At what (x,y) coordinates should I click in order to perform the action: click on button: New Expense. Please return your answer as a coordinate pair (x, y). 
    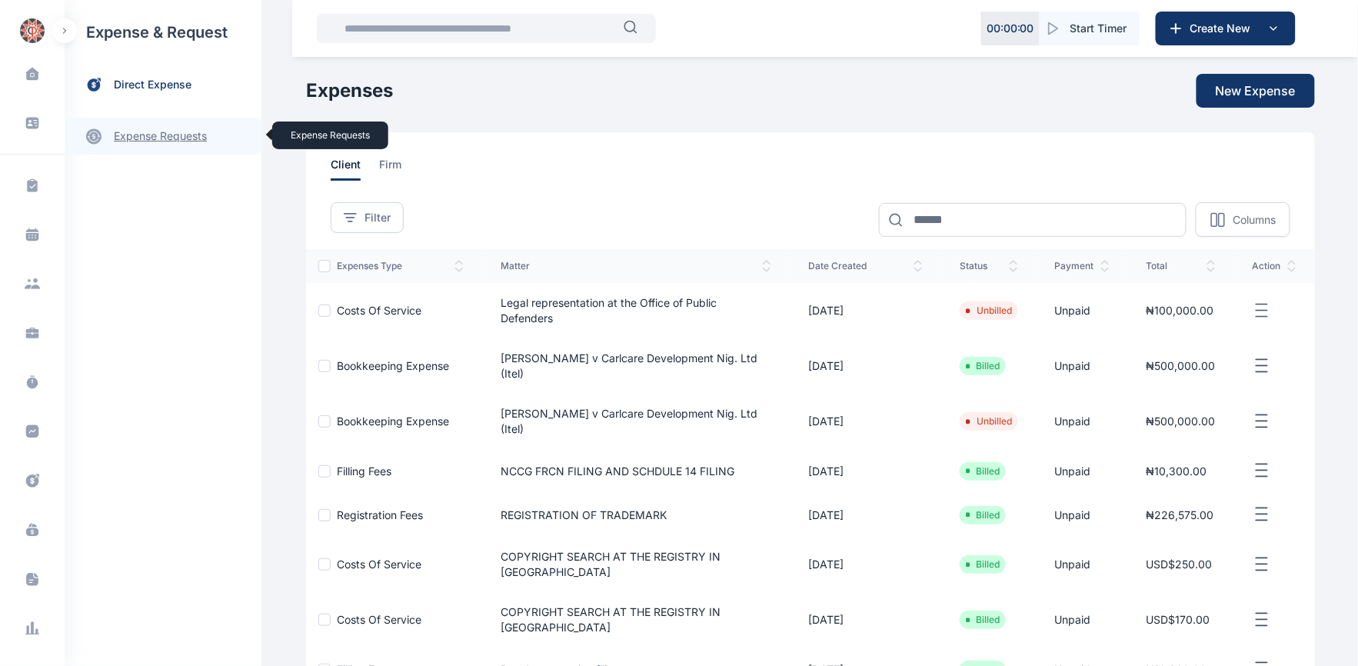
    Looking at the image, I should click on (1256, 91).